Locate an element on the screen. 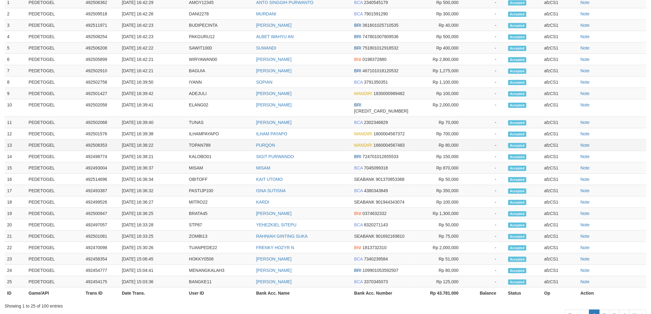 Image resolution: width=651 pixels, height=314 pixels. a: ALBET WAHYU AN is located at coordinates (275, 37).